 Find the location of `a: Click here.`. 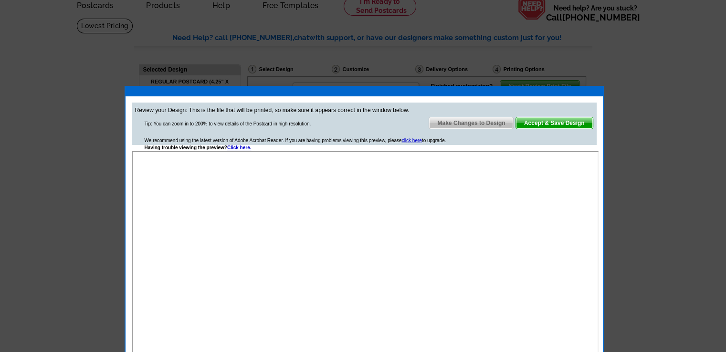

a: Click here. is located at coordinates (239, 147).